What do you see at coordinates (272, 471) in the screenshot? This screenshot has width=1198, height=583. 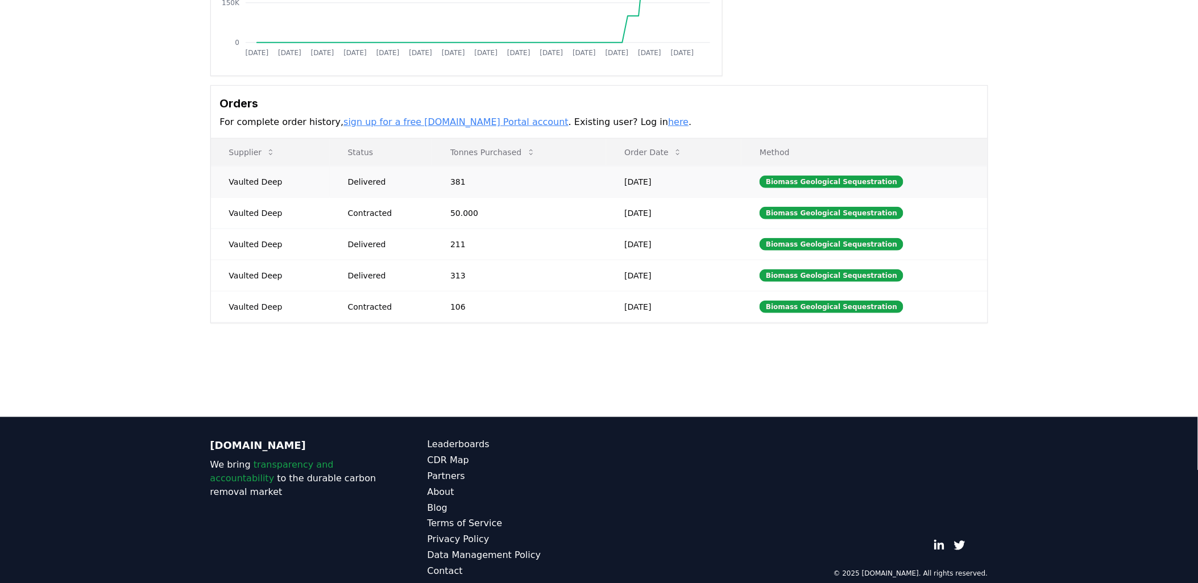 I see `span: transparency and accountability` at bounding box center [272, 471].